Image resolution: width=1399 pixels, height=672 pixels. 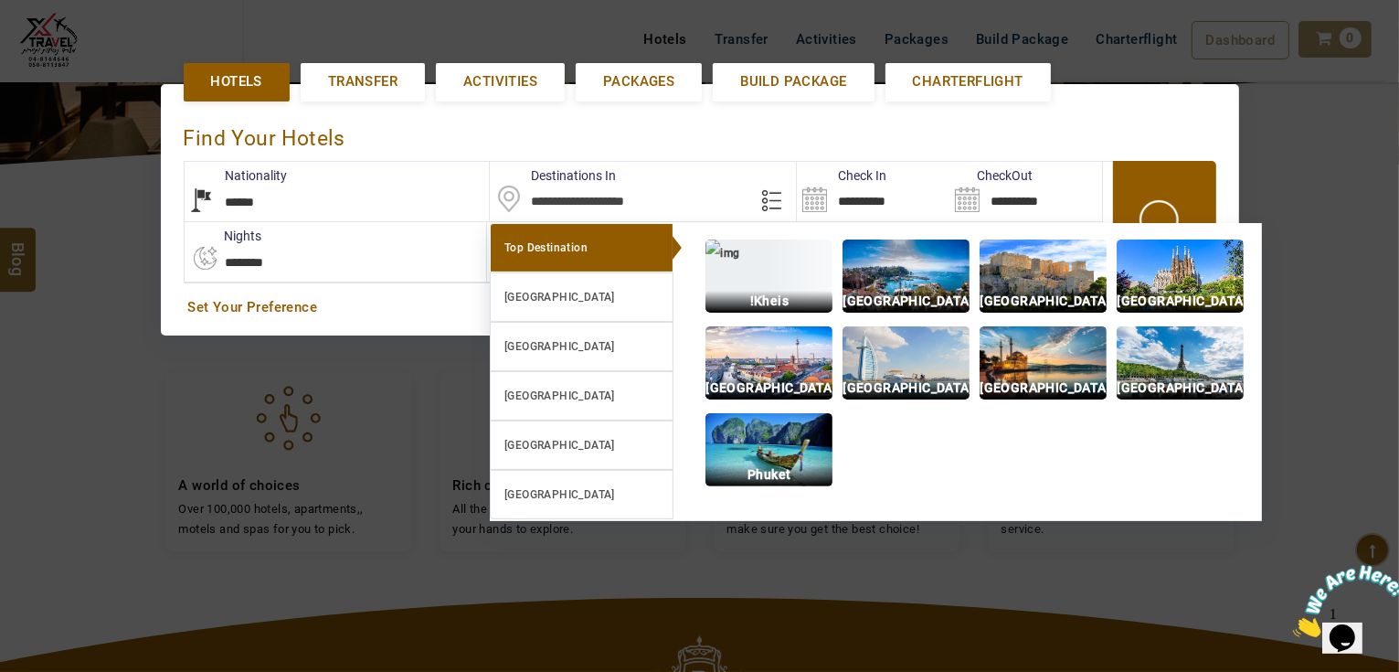 I want to click on a: Packages, so click(x=639, y=81).